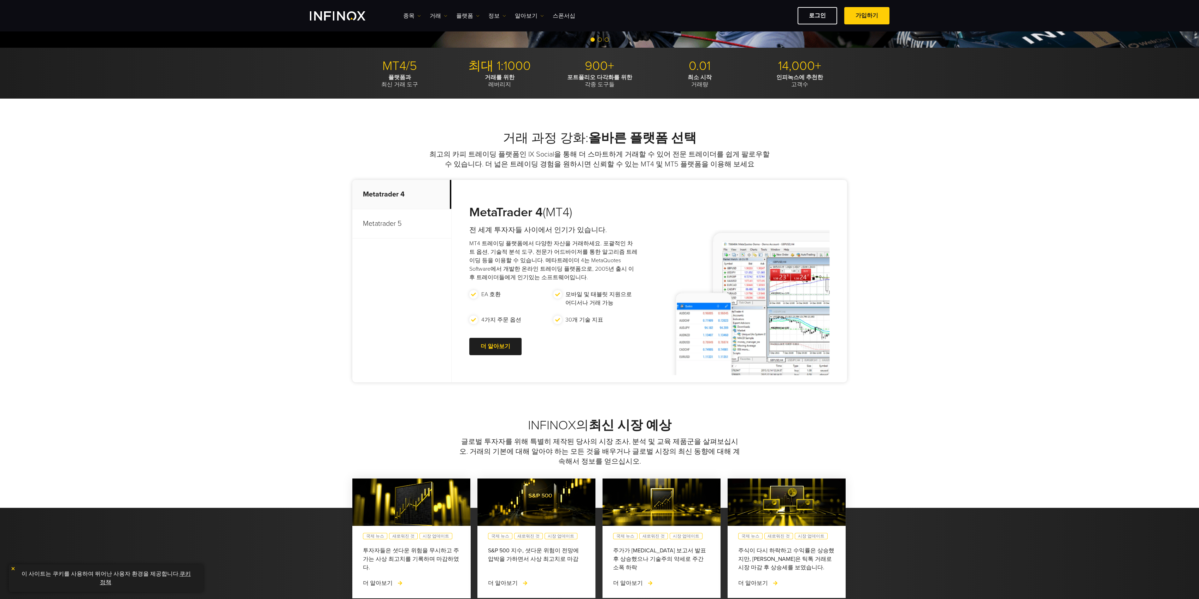 This screenshot has height=599, width=1199. I want to click on h2: 거래 과정 강화:, so click(600, 138).